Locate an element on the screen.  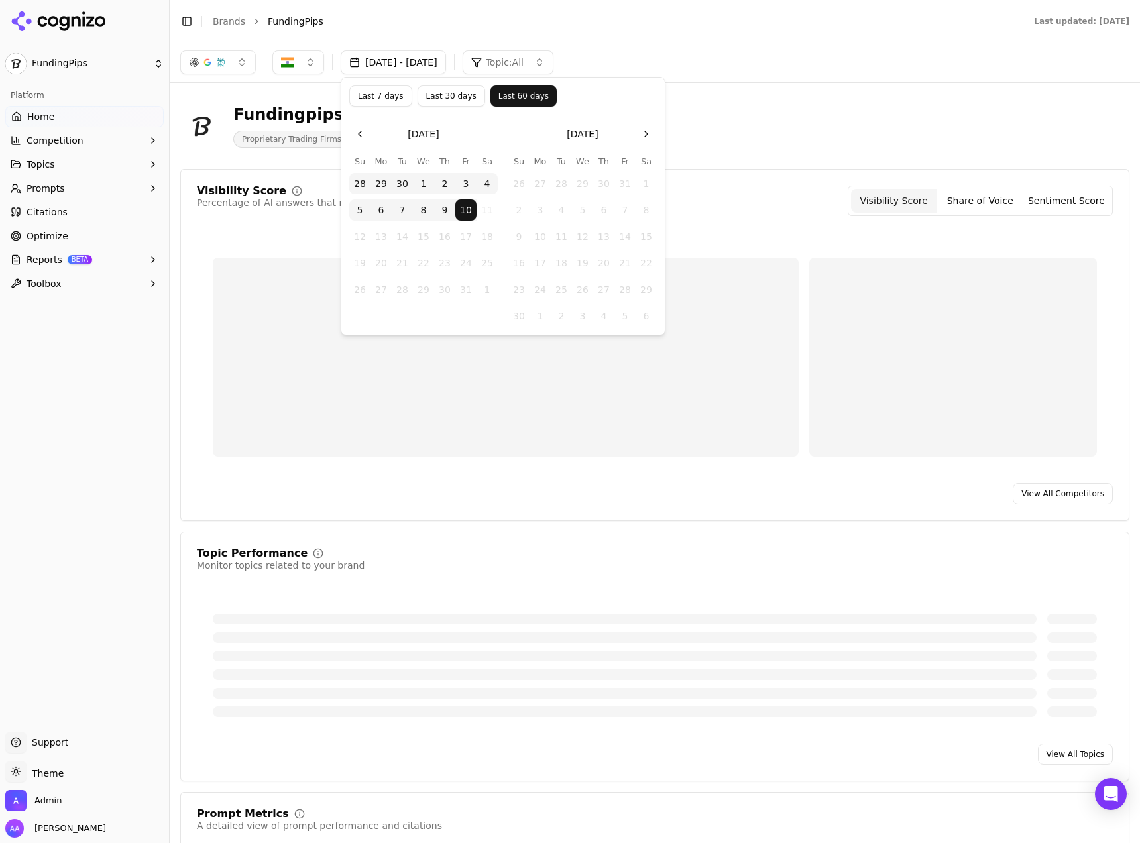
button: Thursday, October 9th, 2025, selected is located at coordinates (445, 210).